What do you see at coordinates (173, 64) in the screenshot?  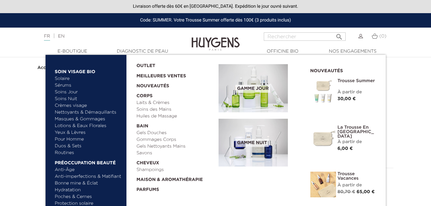 I see `a: OUTLET` at bounding box center [173, 64].